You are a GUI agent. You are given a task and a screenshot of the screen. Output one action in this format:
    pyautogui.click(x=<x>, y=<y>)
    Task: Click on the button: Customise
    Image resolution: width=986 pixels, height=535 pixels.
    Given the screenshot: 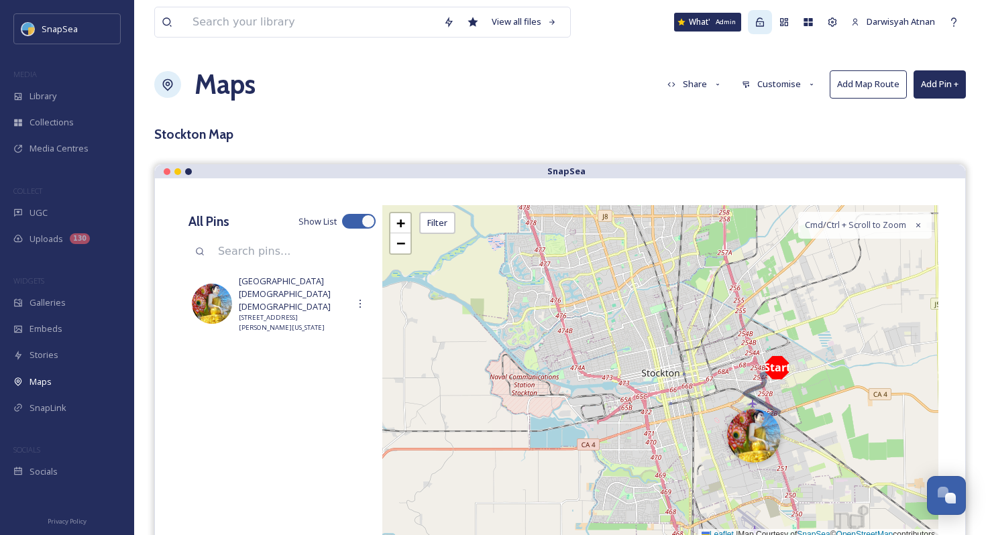 What is the action you would take?
    pyautogui.click(x=779, y=84)
    